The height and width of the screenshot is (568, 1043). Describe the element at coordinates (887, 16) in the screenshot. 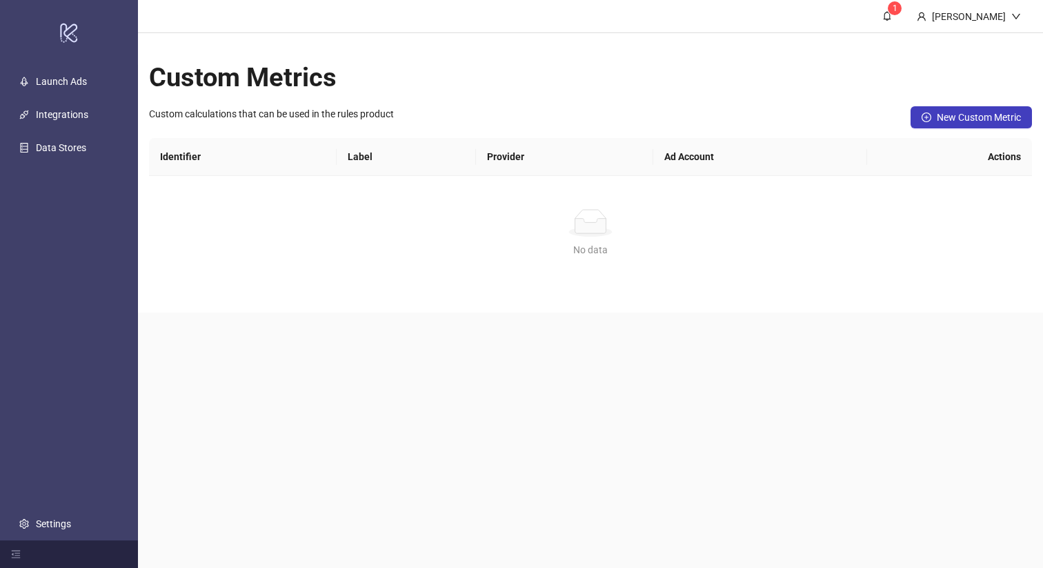

I see `span: bell` at that location.